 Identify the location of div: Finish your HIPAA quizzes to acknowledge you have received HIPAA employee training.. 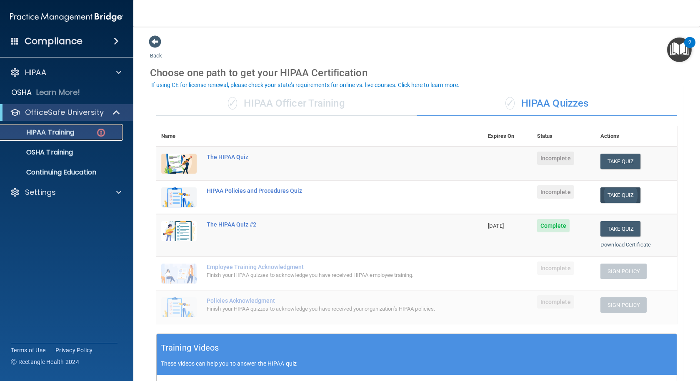
(324, 276).